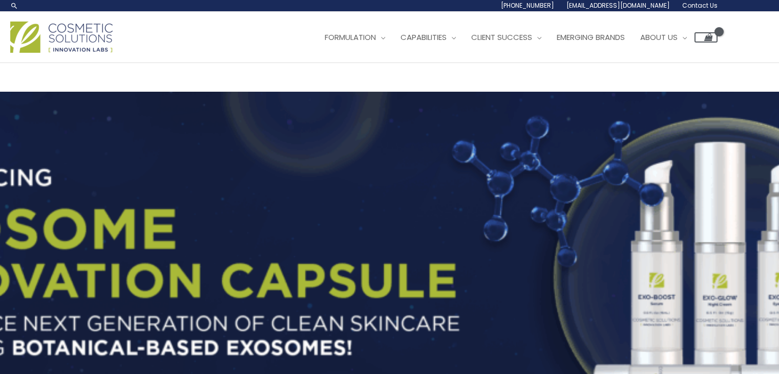  Describe the element at coordinates (350, 37) in the screenshot. I see `span: Formulation` at that location.